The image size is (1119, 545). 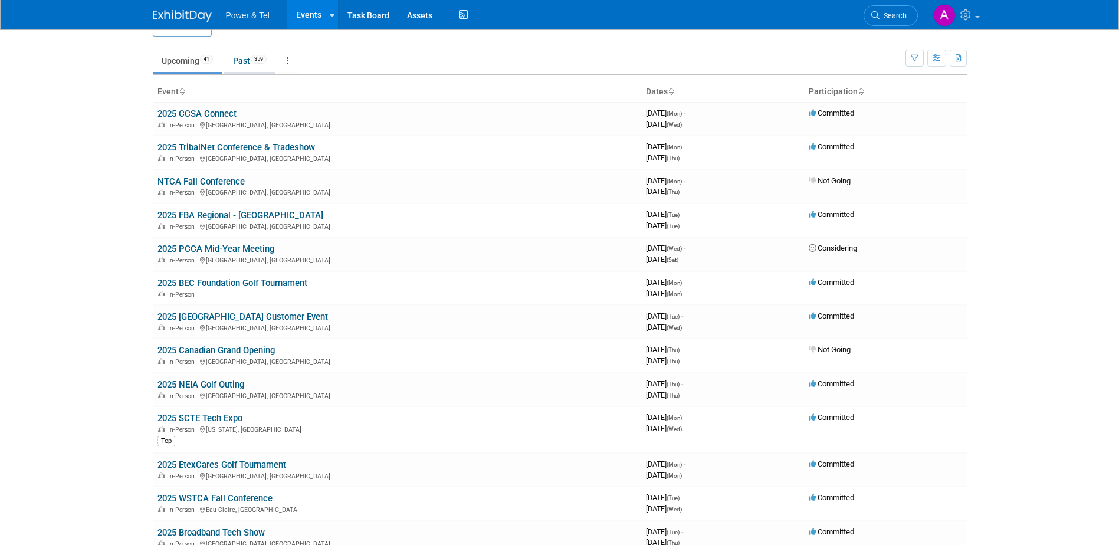 What do you see at coordinates (885, 92) in the screenshot?
I see `th: Participation` at bounding box center [885, 92].